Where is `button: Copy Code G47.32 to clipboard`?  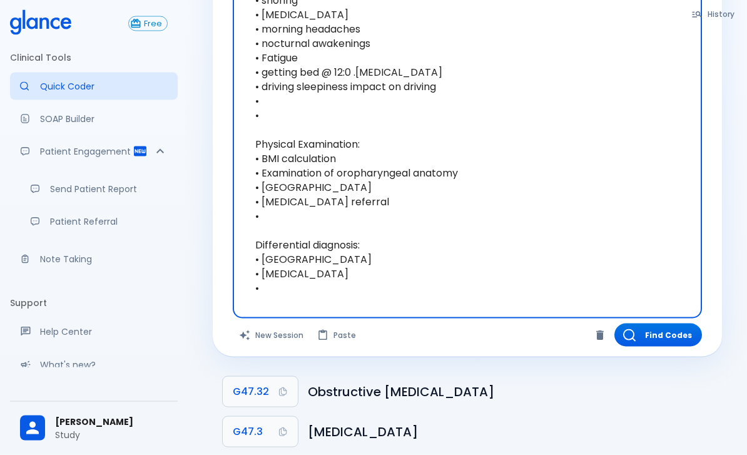 button: Copy Code G47.32 to clipboard is located at coordinates (260, 392).